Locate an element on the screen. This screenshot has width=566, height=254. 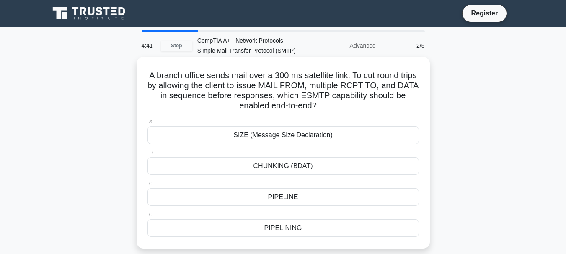
div: SIZE (Message Size Declaration) is located at coordinates (283, 135).